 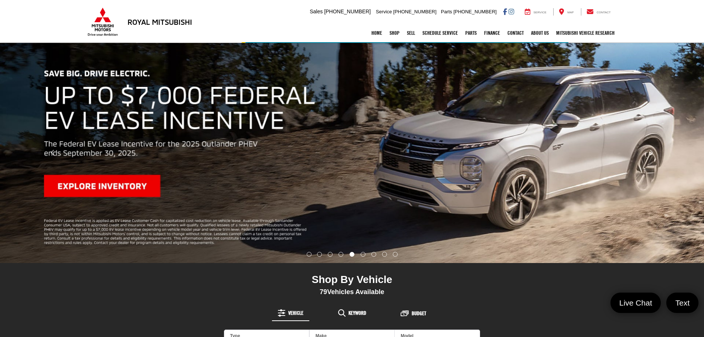 I want to click on div: Vehicles Available, so click(x=352, y=292).